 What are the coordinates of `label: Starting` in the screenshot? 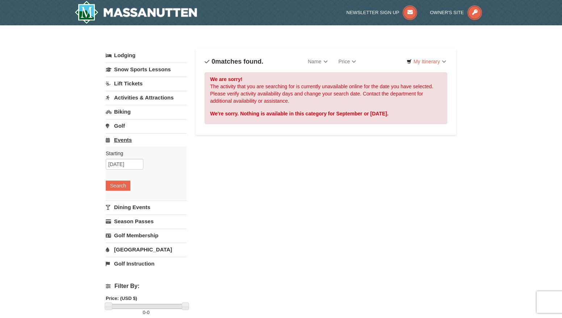 It's located at (143, 154).